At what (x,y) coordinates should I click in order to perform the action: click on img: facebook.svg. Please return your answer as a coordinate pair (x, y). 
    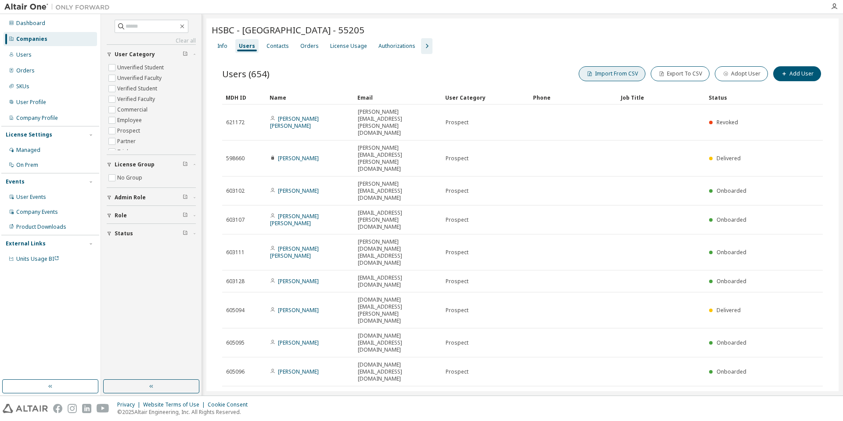
    Looking at the image, I should click on (58, 408).